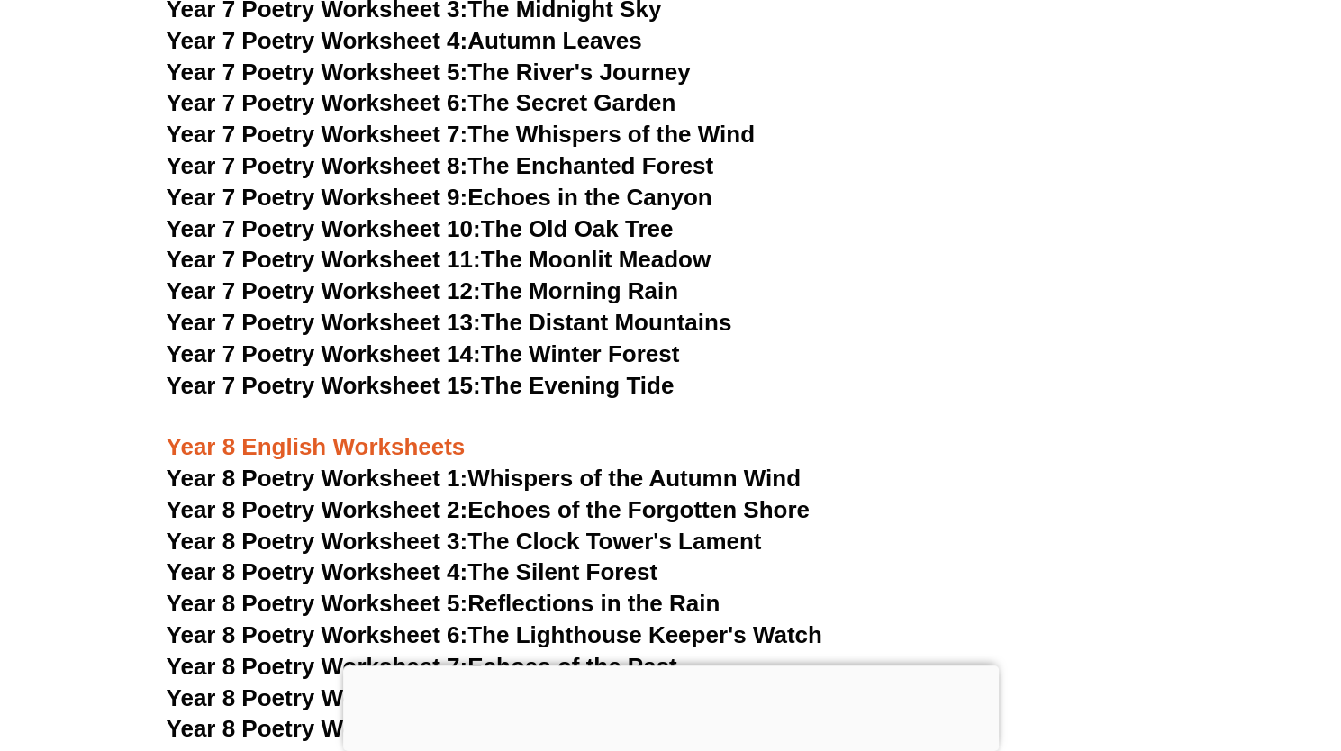 The width and height of the screenshot is (1341, 751). Describe the element at coordinates (423, 354) in the screenshot. I see `a: Year 7 Poetry Worksheet 14:The Winter Forest` at that location.